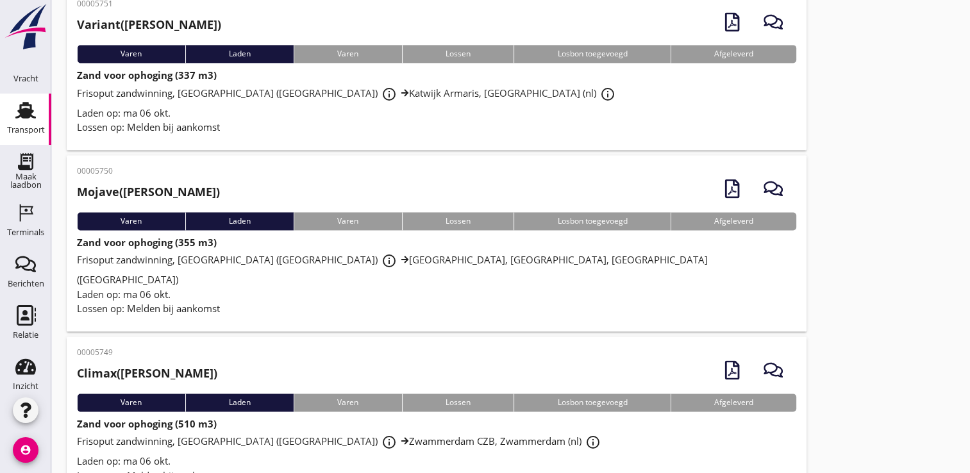 The image size is (970, 473). Describe the element at coordinates (98, 192) in the screenshot. I see `strong: Mojave` at that location.